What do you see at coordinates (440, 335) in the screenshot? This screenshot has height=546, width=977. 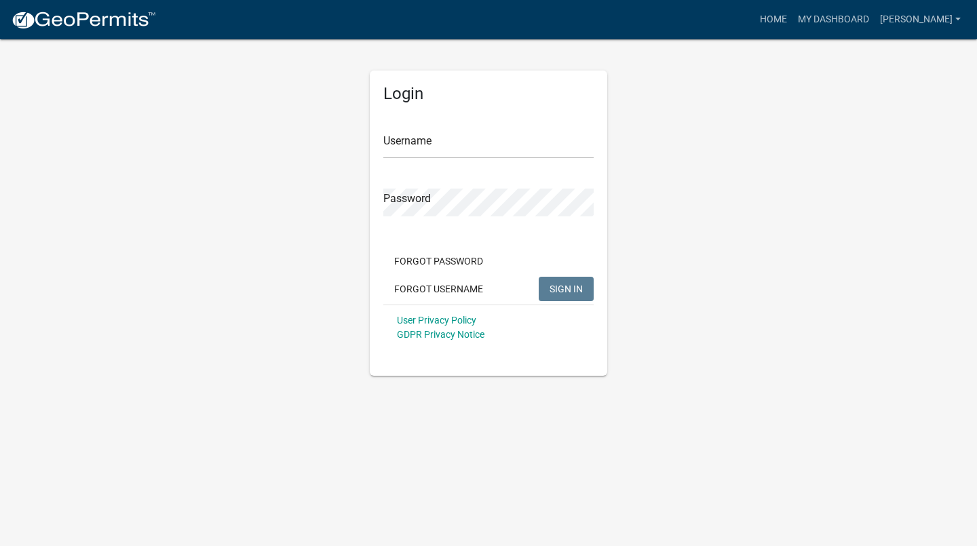 I see `a: GDPR Privacy Notice` at bounding box center [440, 335].